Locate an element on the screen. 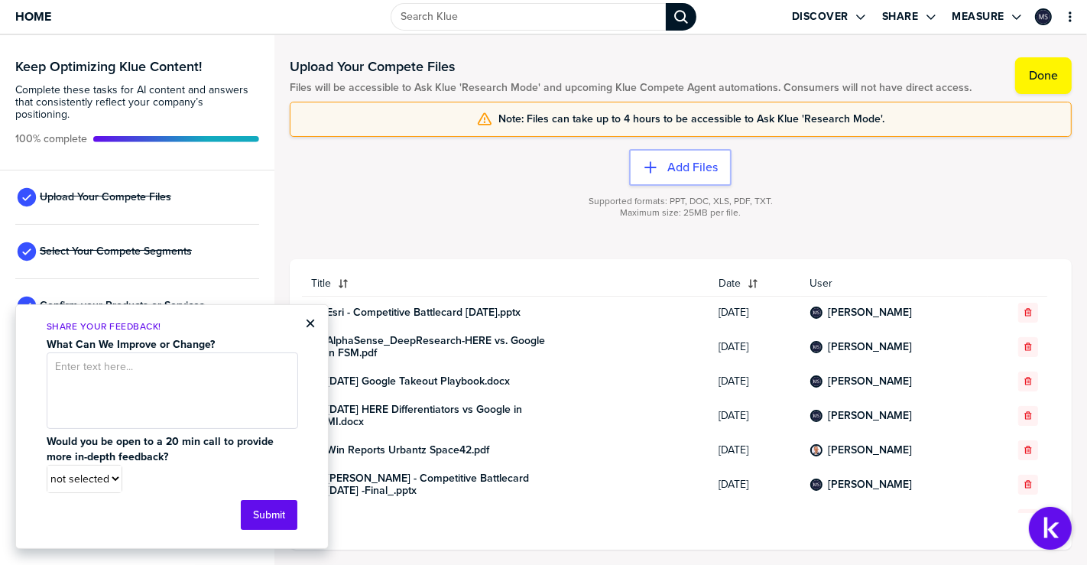 This screenshot has height=565, width=1087. label: Share is located at coordinates (901, 17).